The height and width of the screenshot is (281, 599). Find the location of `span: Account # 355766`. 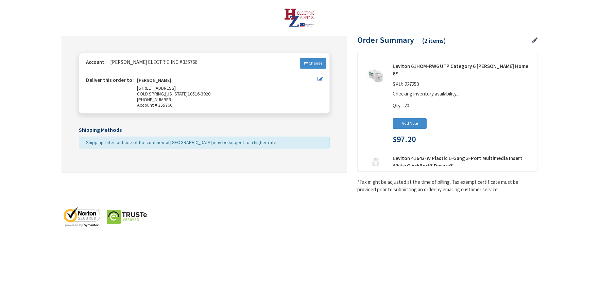

span: Account # 355766 is located at coordinates (227, 105).